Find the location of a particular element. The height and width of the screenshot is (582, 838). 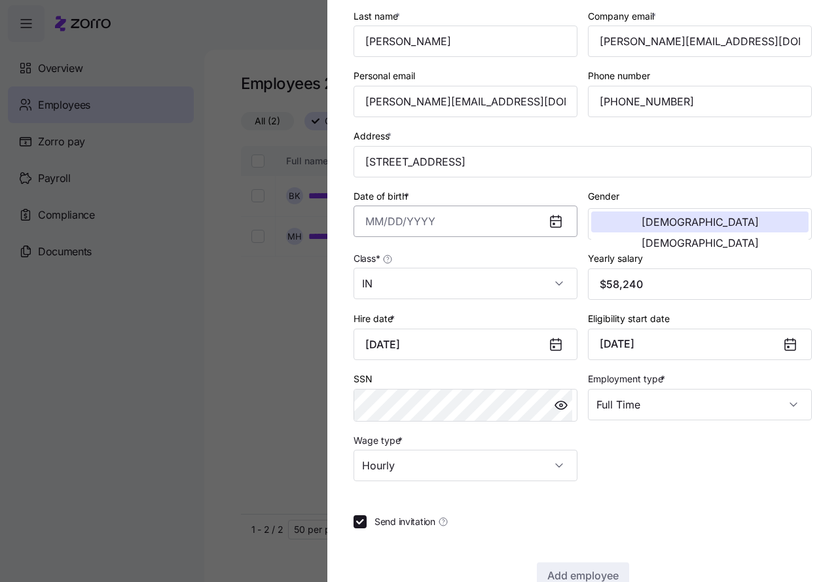

input: Class is located at coordinates (466, 284).